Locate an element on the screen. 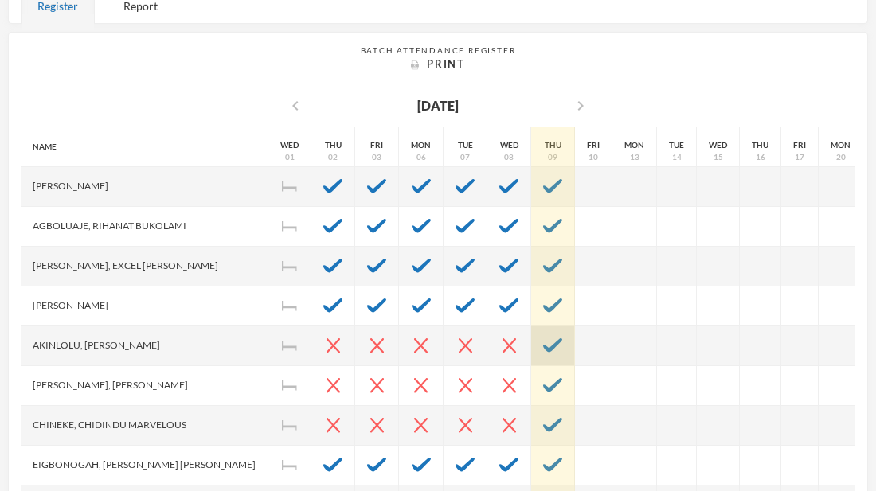 Image resolution: width=876 pixels, height=491 pixels. div: 10 is located at coordinates (593, 157).